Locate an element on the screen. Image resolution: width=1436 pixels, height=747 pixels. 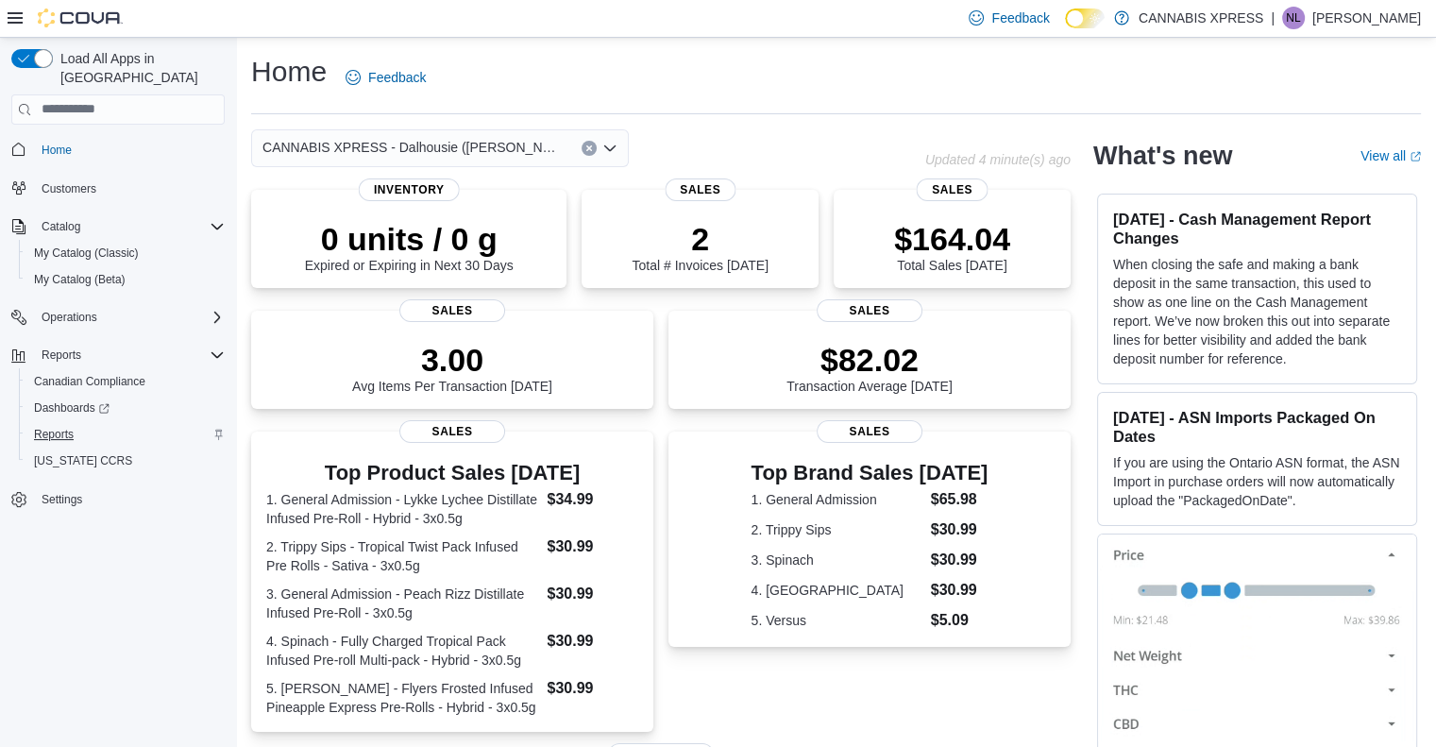
button: My Catalog (Beta) is located at coordinates (126, 279).